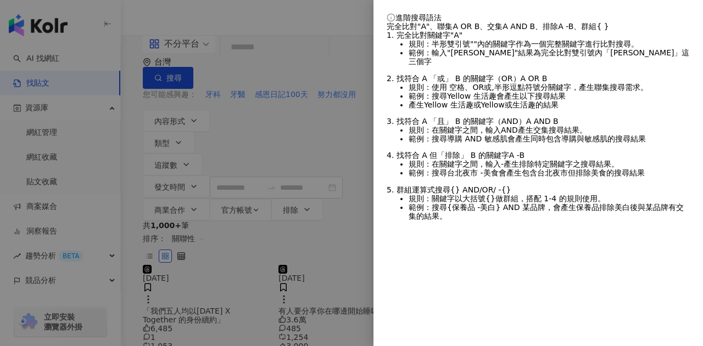 Image resolution: width=703 pixels, height=346 pixels. What do you see at coordinates (473, 173) in the screenshot?
I see `span: 台北夜市 -美食` at bounding box center [473, 173].